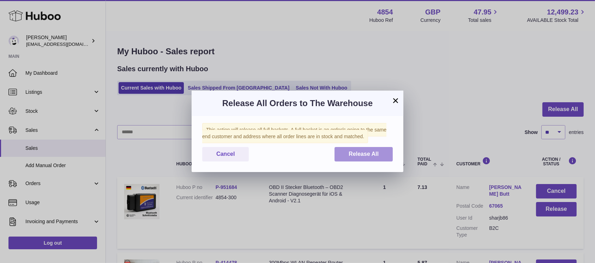 The image size is (595, 263). What do you see at coordinates (363, 154) in the screenshot?
I see `span: Release All` at bounding box center [363, 154].